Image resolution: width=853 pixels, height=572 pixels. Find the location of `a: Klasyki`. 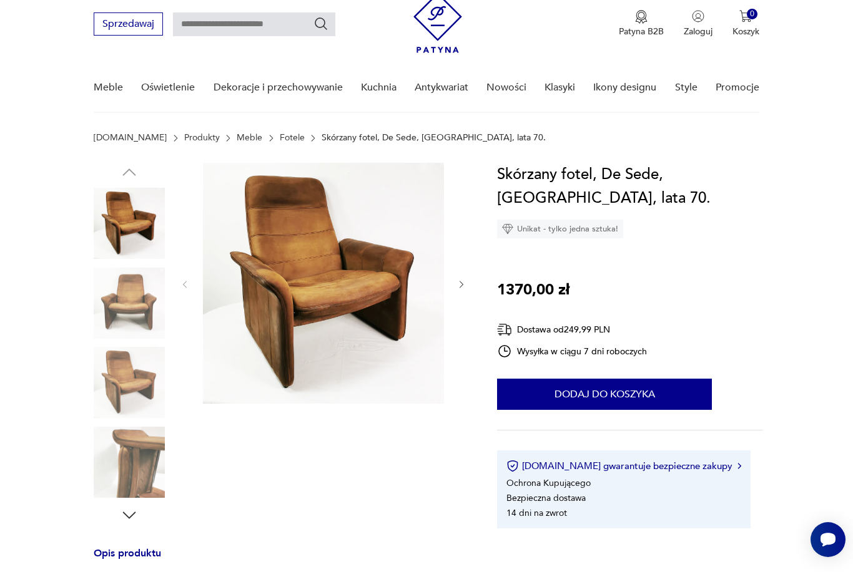

a: Klasyki is located at coordinates (559, 87).